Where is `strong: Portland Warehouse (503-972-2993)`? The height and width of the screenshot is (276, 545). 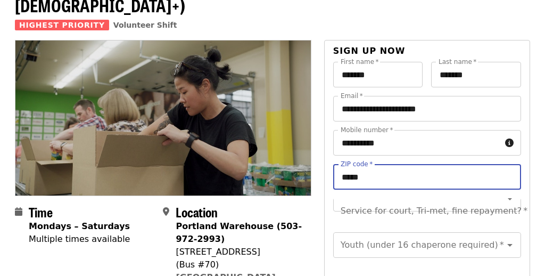
strong: Portland Warehouse (503-972-2993) is located at coordinates (238, 232).